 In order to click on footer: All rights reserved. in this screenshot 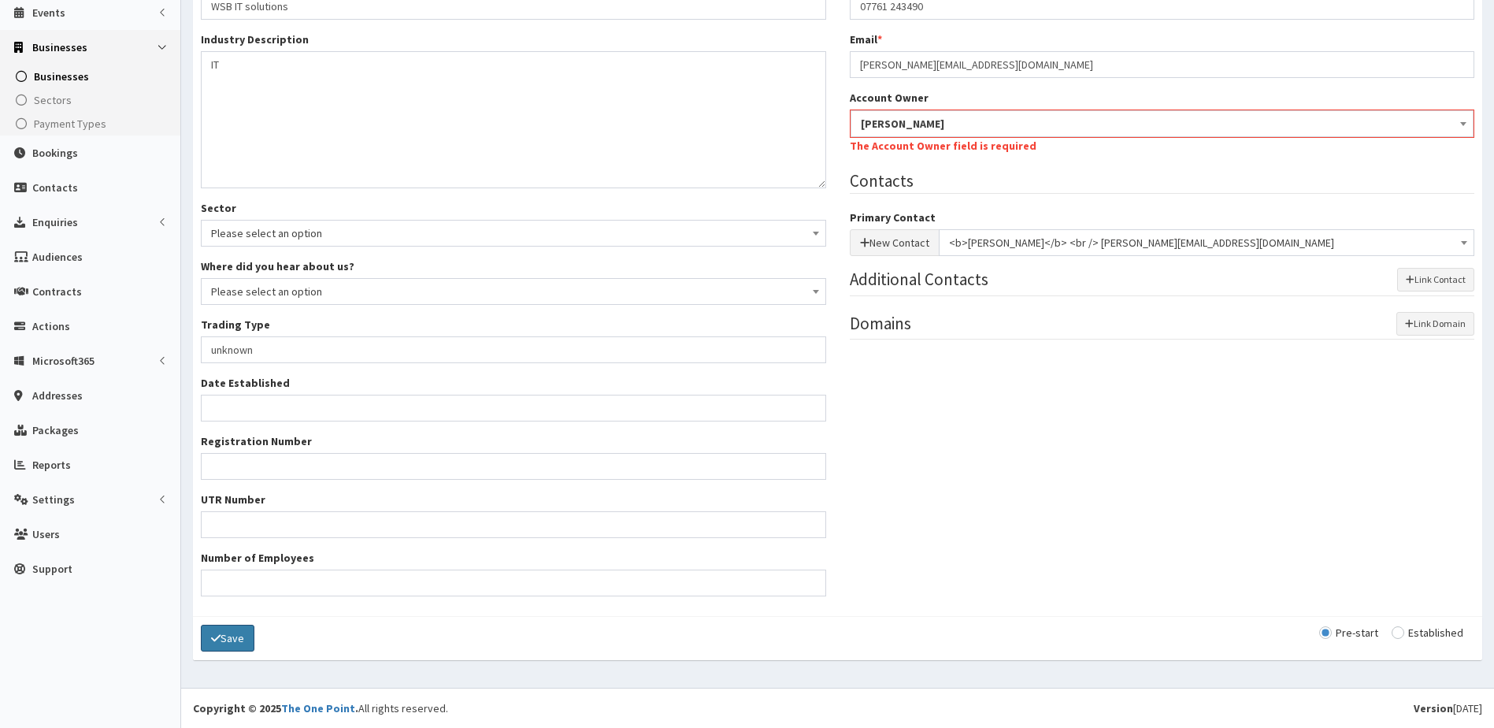, I will do `click(837, 707)`.